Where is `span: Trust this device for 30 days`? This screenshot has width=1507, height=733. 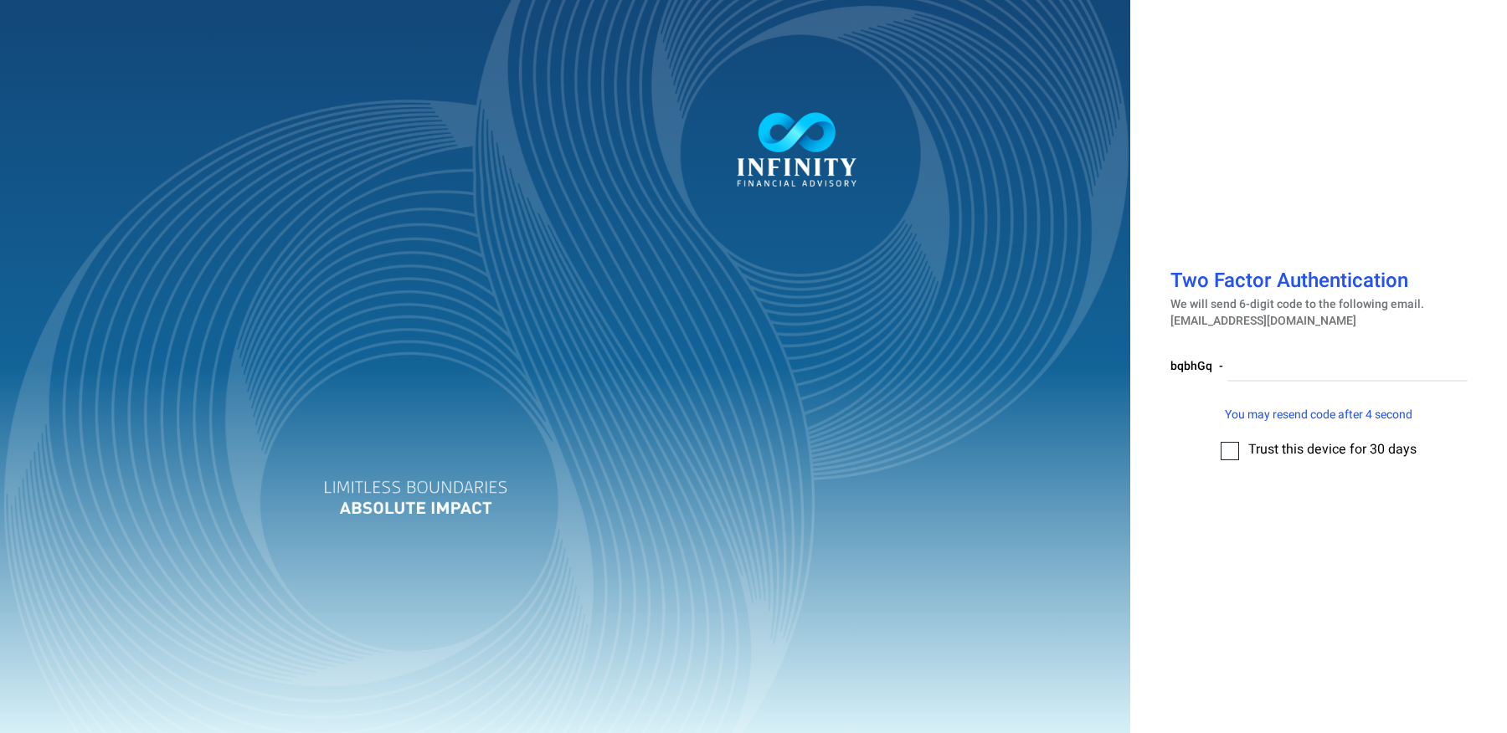 span: Trust this device for 30 days is located at coordinates (1332, 450).